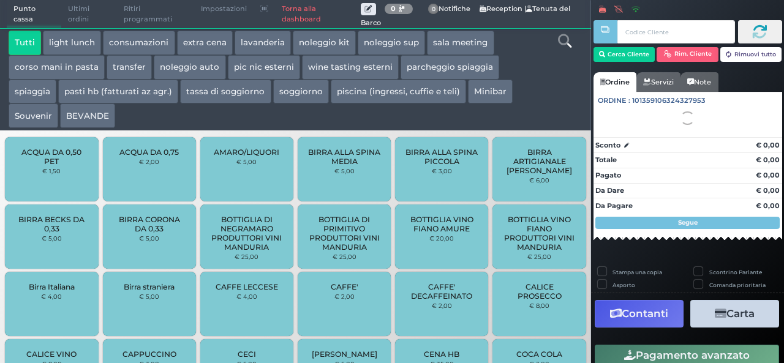 This screenshot has width=784, height=363. What do you see at coordinates (539, 233) in the screenshot?
I see `span: BOTTIGLIA VINO FIANO PRODUTTORI VINI MANDURIA` at bounding box center [539, 233].